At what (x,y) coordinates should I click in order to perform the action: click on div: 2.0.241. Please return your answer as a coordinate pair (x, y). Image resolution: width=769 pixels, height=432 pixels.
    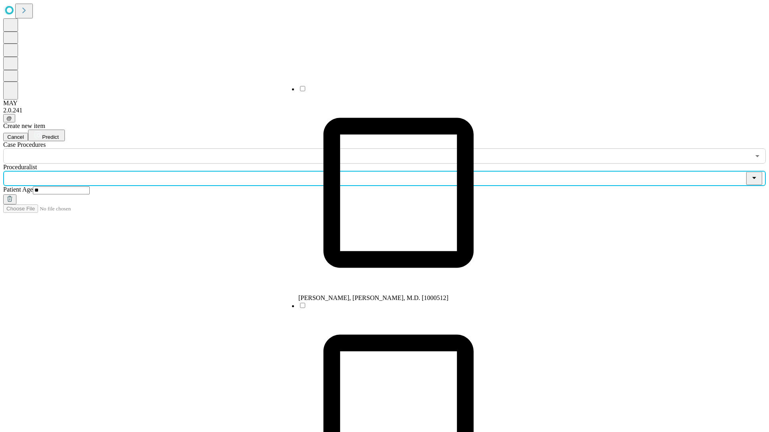
    Looking at the image, I should click on (384, 111).